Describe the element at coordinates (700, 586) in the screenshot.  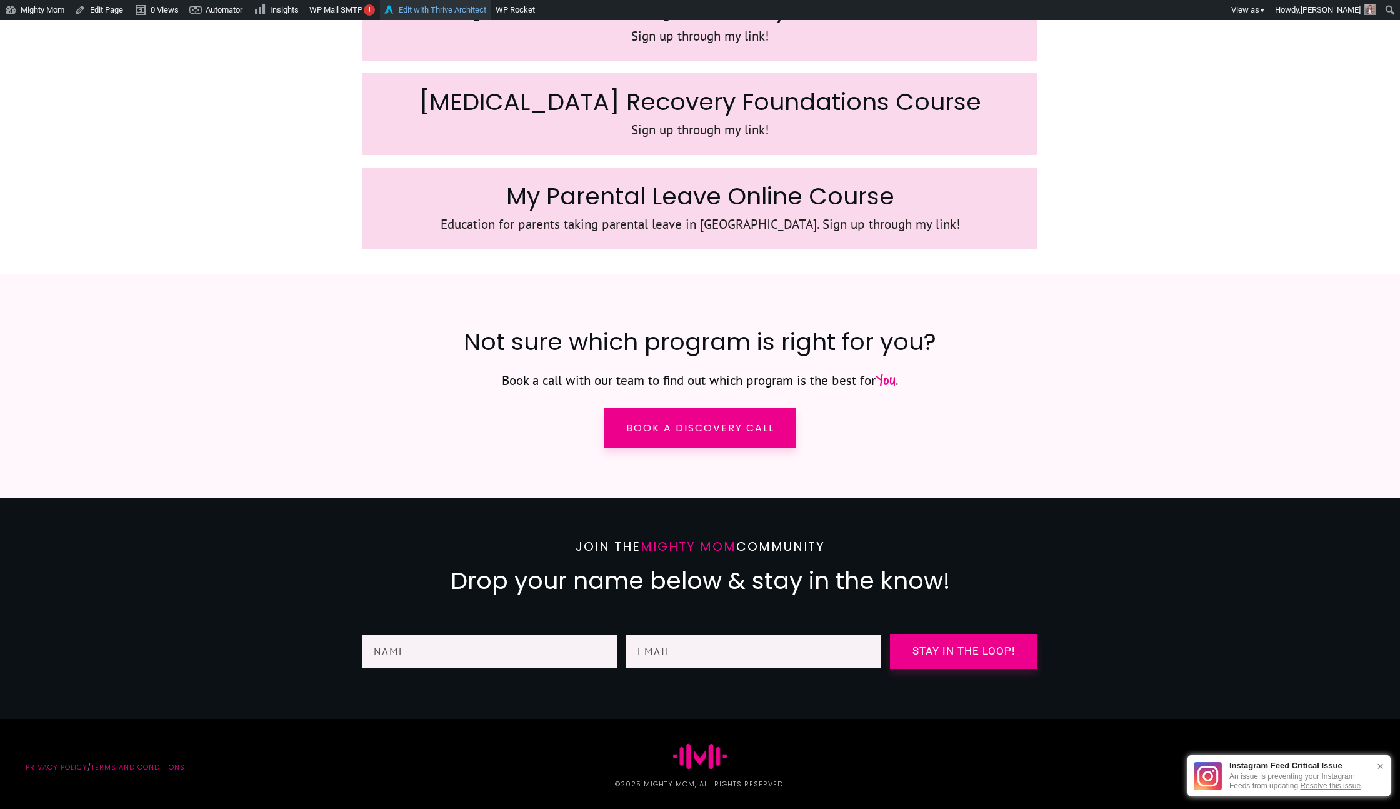
I see `h2: Drop your name below & stay in the know!` at that location.